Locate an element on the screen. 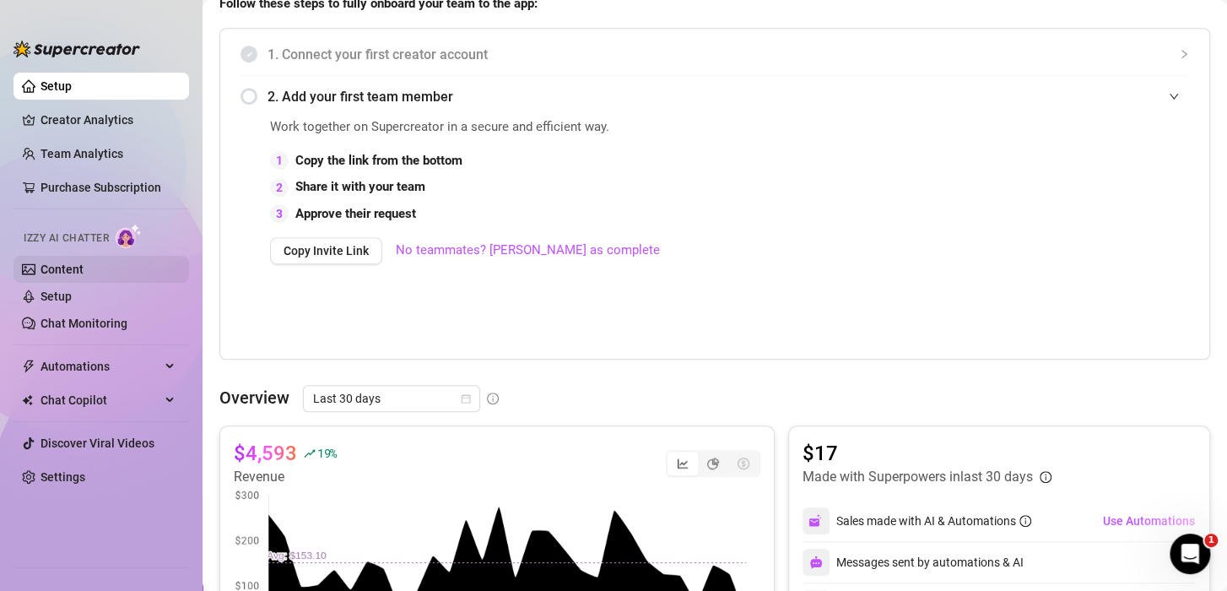  button: Use Automations is located at coordinates (1148, 521).